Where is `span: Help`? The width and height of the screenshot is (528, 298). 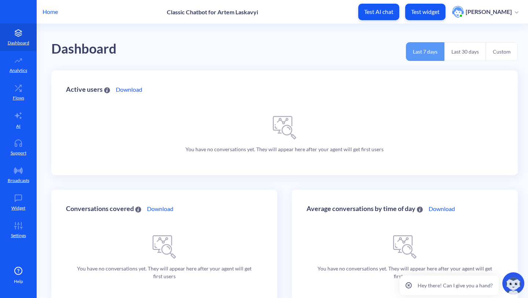 span: Help is located at coordinates (18, 281).